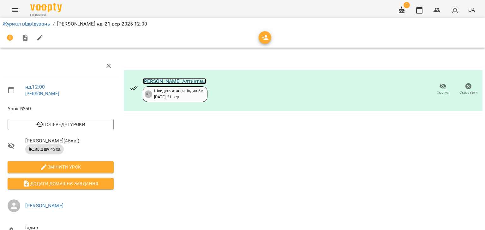  Describe the element at coordinates (61, 109) in the screenshot. I see `span: Урок №50` at that location.